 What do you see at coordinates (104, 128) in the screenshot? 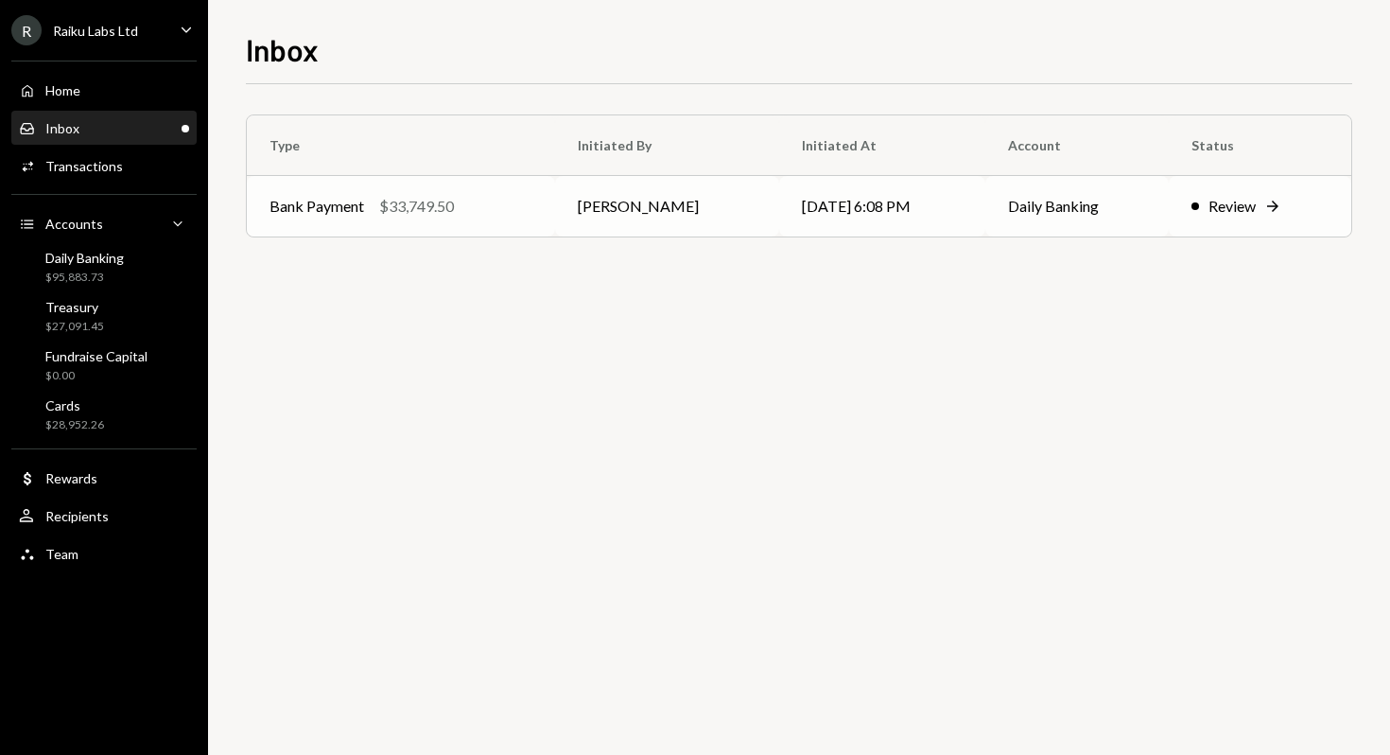
I see `a: Inbox` at bounding box center [104, 128].